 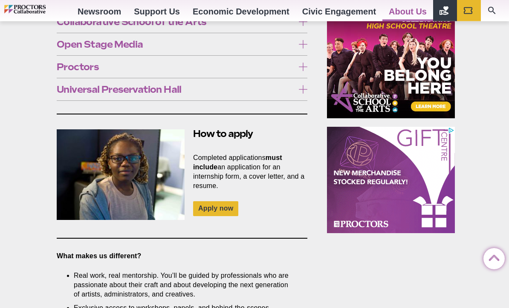 I want to click on h2: How to apply, so click(x=182, y=134).